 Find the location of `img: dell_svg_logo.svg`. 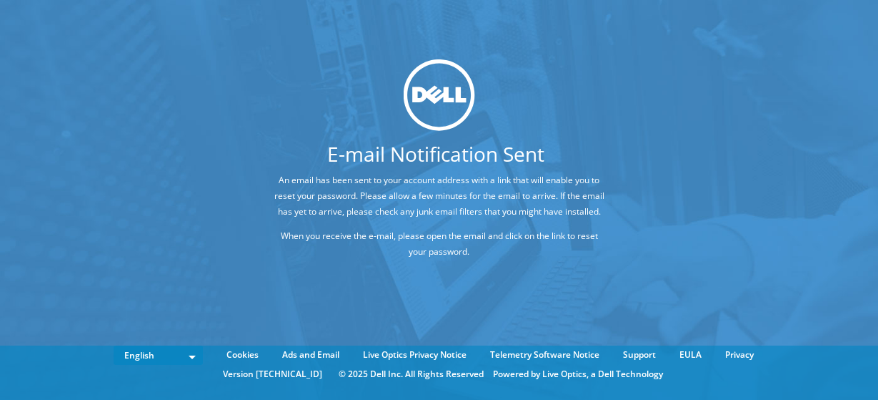

img: dell_svg_logo.svg is located at coordinates (440, 94).